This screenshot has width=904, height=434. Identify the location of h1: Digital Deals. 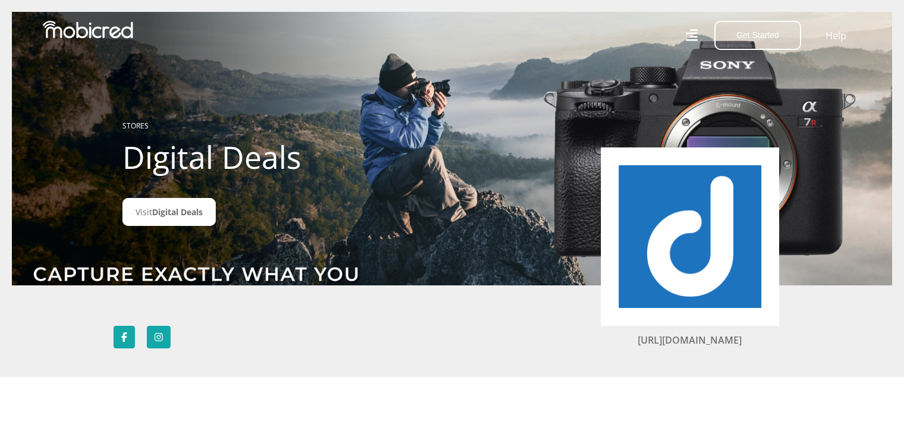
(254, 157).